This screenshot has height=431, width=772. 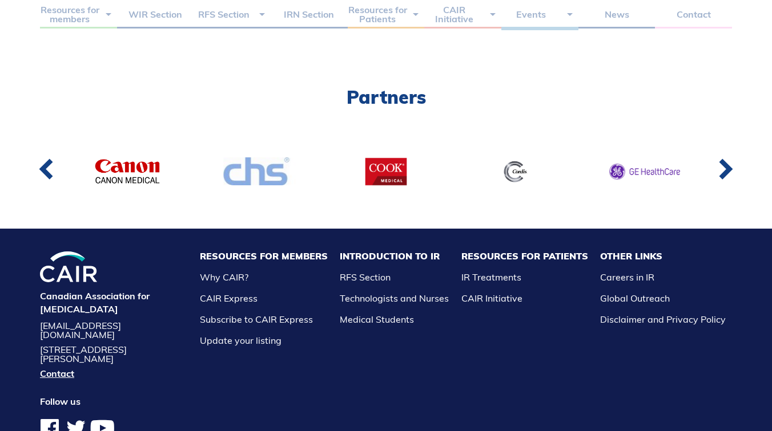 What do you see at coordinates (114, 402) in the screenshot?
I see `h4: Follow us` at bounding box center [114, 402].